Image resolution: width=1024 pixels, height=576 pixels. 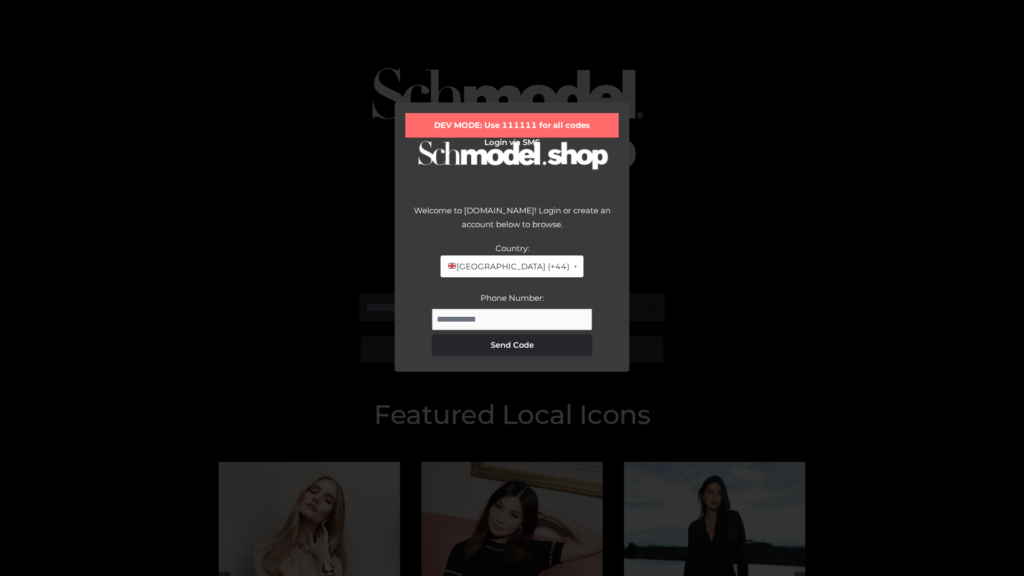 I want to click on h2: Login via SMS, so click(x=512, y=142).